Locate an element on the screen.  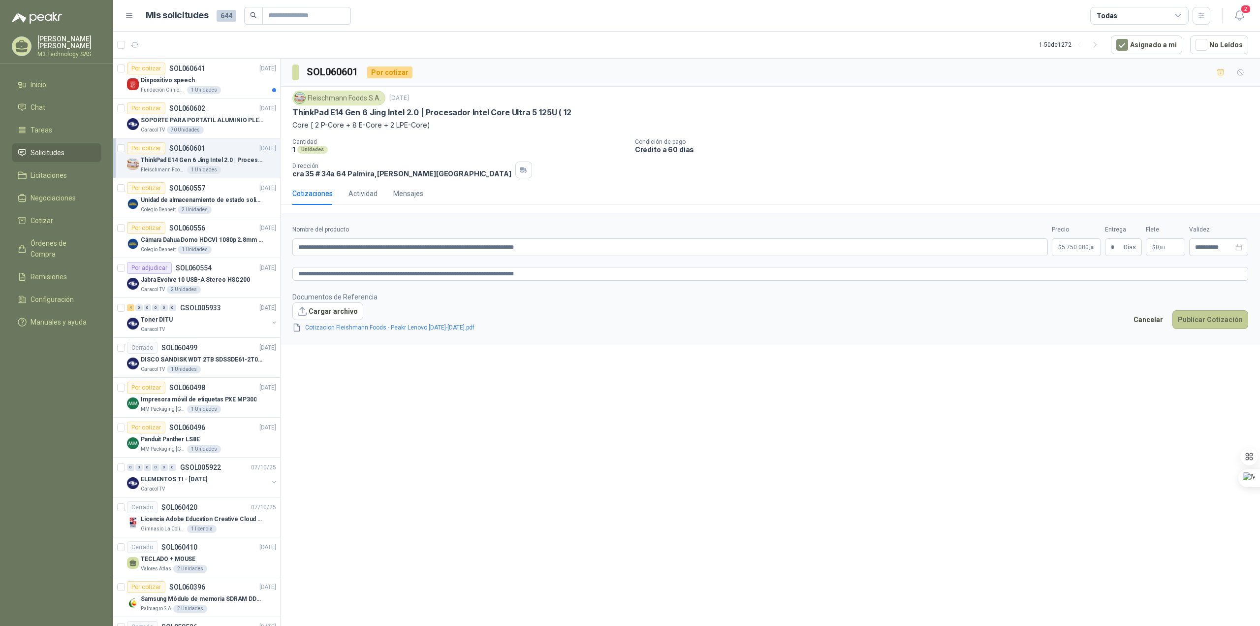
button: No Leídos is located at coordinates (1219, 45).